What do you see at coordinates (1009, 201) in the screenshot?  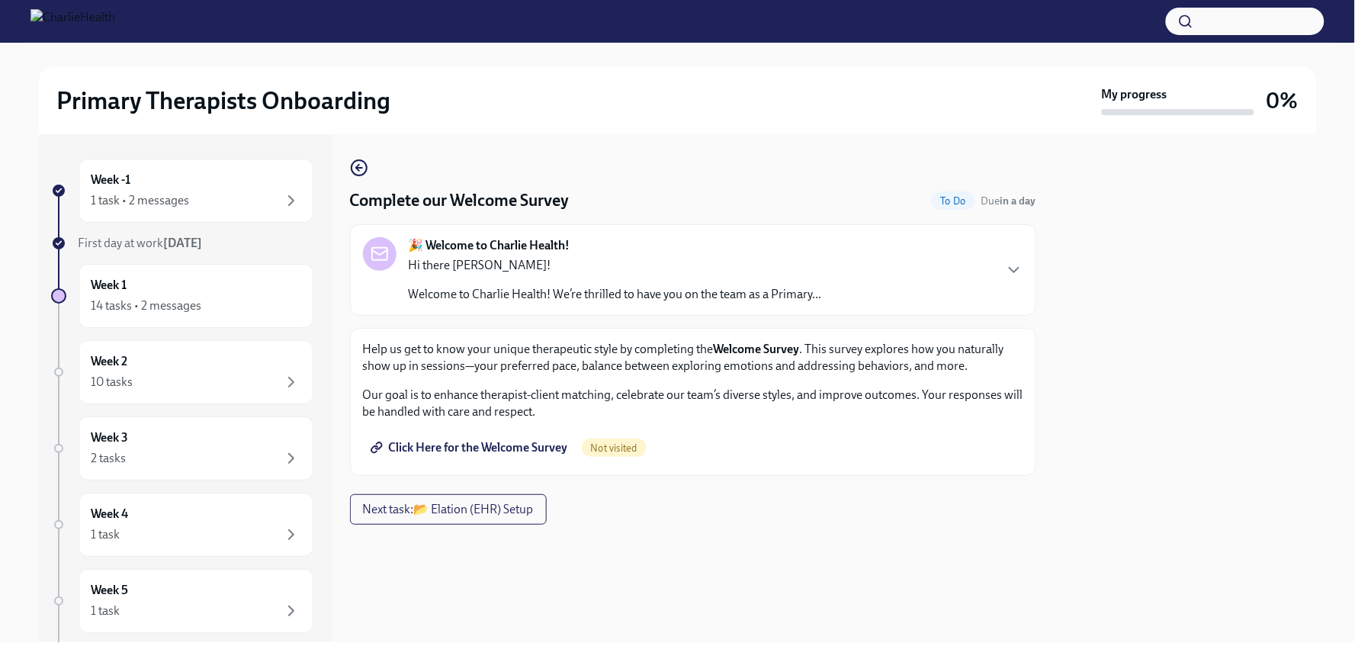 I see `span: Due` at bounding box center [1009, 201].